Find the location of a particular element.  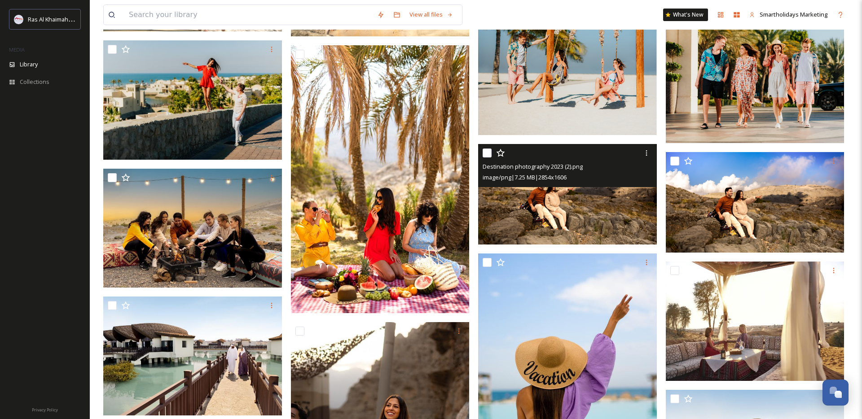

a: Smartholidays Marketing is located at coordinates (789, 14).